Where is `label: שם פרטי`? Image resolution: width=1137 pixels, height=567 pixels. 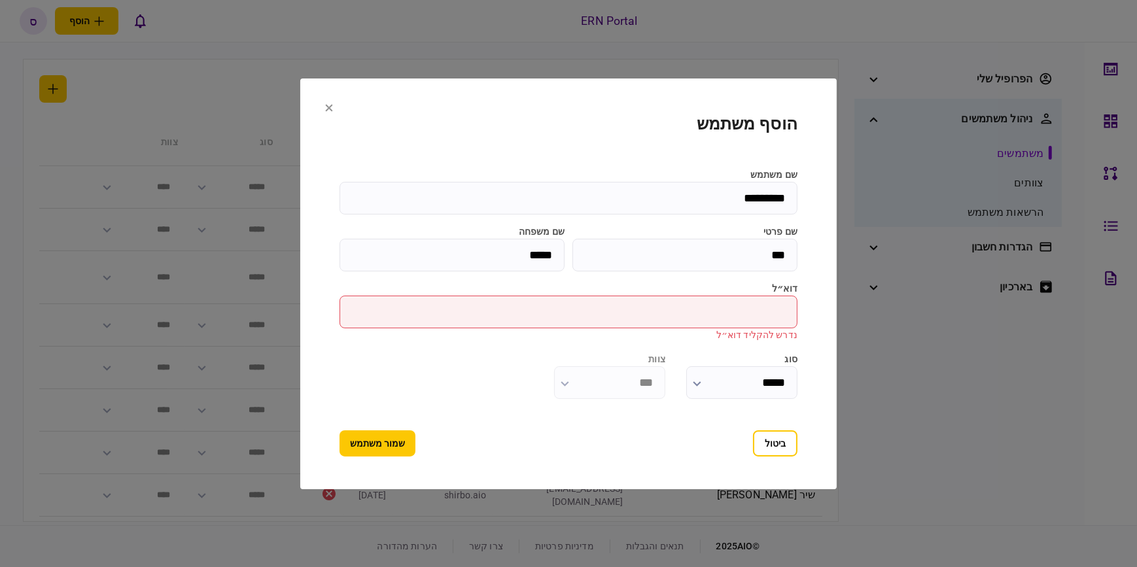 label: שם פרטי is located at coordinates (685, 232).